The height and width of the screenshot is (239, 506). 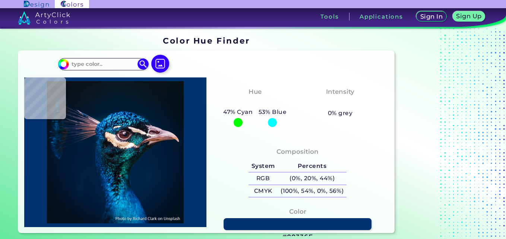 I want to click on h5: Percents, so click(x=312, y=166).